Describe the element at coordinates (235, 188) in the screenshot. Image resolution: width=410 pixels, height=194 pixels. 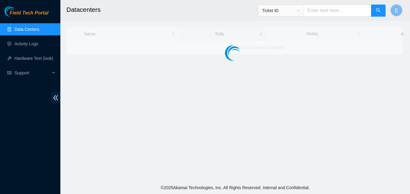
I see `footer: © 2025 Akamai Technologies, Inc. All Rights Reserved. Internal and Confidential.` at that location.